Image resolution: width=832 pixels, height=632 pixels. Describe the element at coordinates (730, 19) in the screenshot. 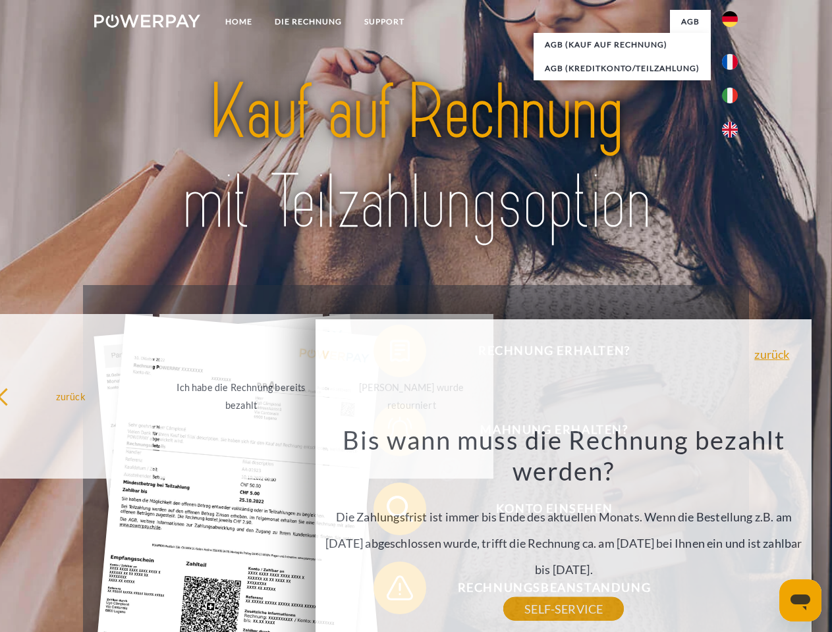

I see `img: de` at that location.